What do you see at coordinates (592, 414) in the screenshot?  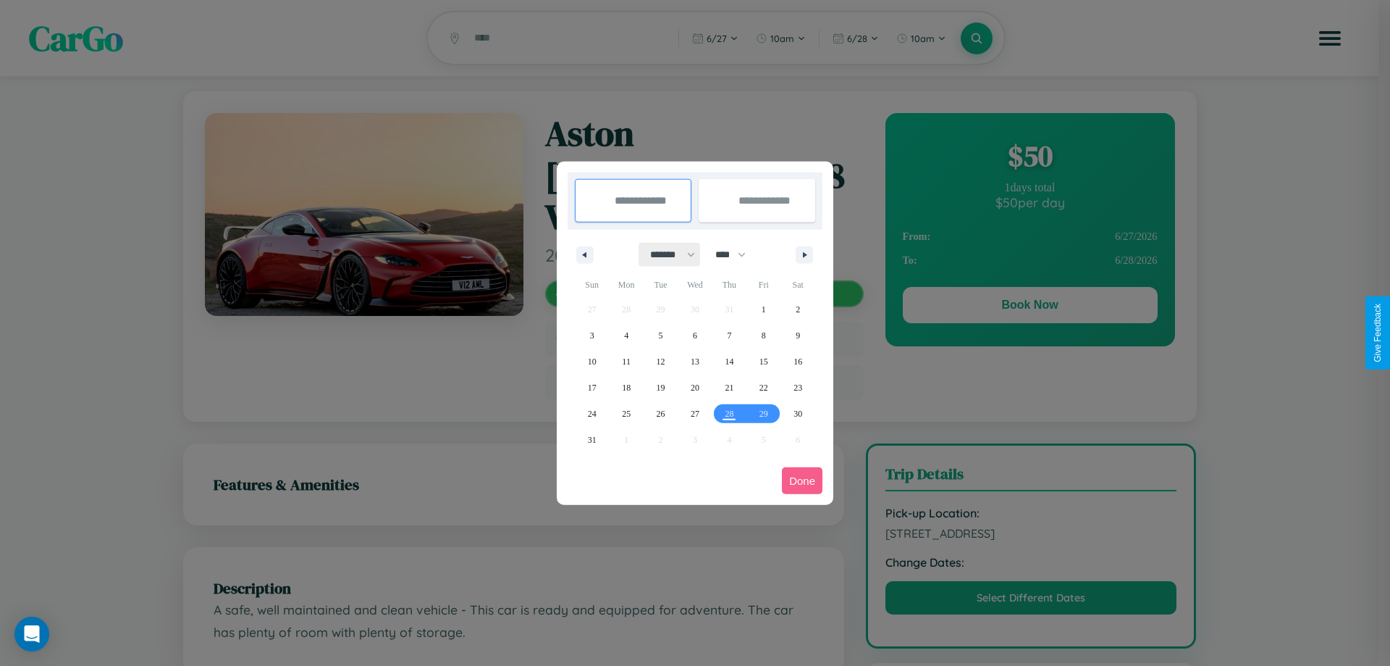 I see `button: 24` at bounding box center [592, 414].